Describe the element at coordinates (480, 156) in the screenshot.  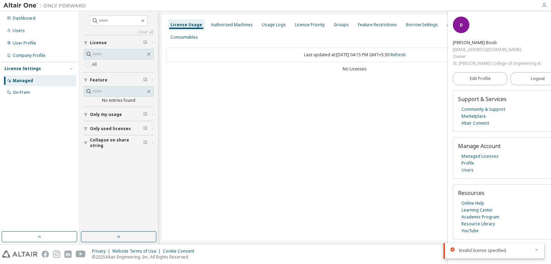
I see `a: Managed Licenses` at that location.